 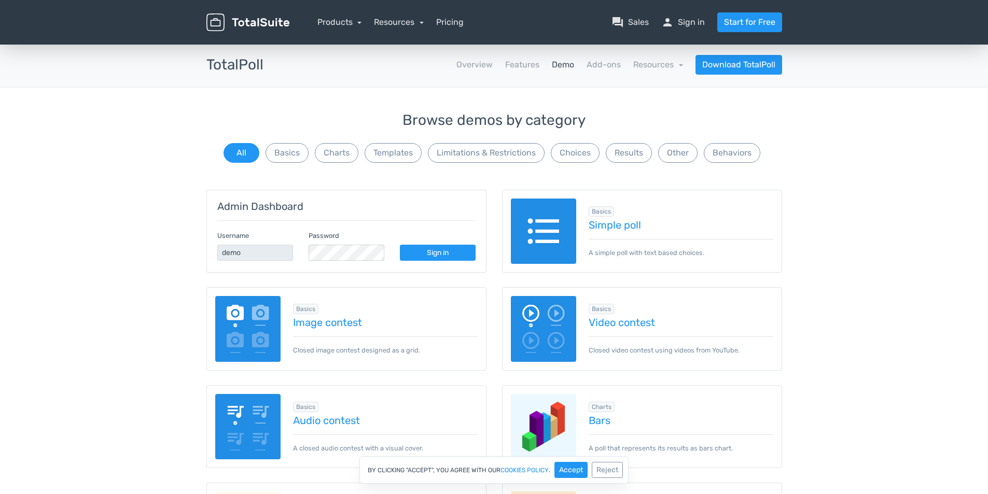 What do you see at coordinates (337, 153) in the screenshot?
I see `button: Charts` at bounding box center [337, 153].